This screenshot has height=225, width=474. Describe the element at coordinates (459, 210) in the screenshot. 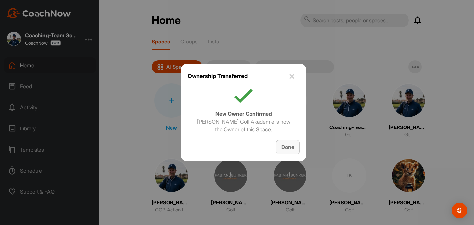

I see `div: Open Intercom Messenger` at that location.